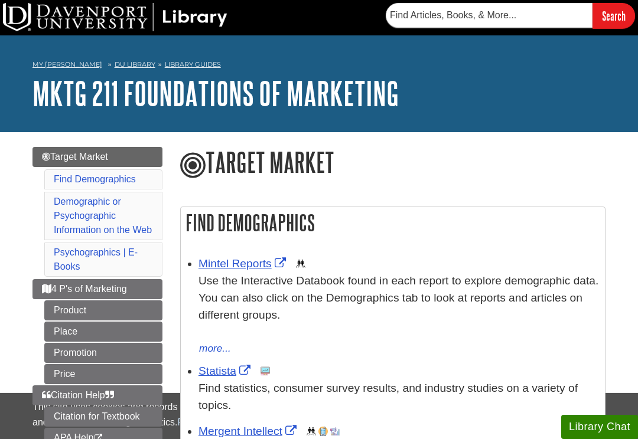 This screenshot has width=638, height=439. Describe the element at coordinates (510, 15) in the screenshot. I see `form: Searches DU Library's articles, books, and more` at that location.